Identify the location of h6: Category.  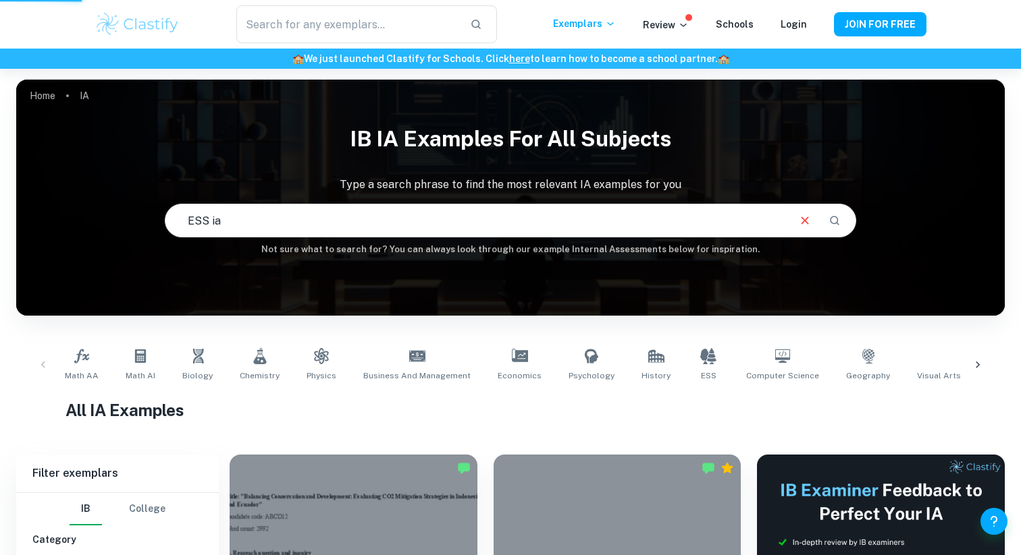
(117, 540).